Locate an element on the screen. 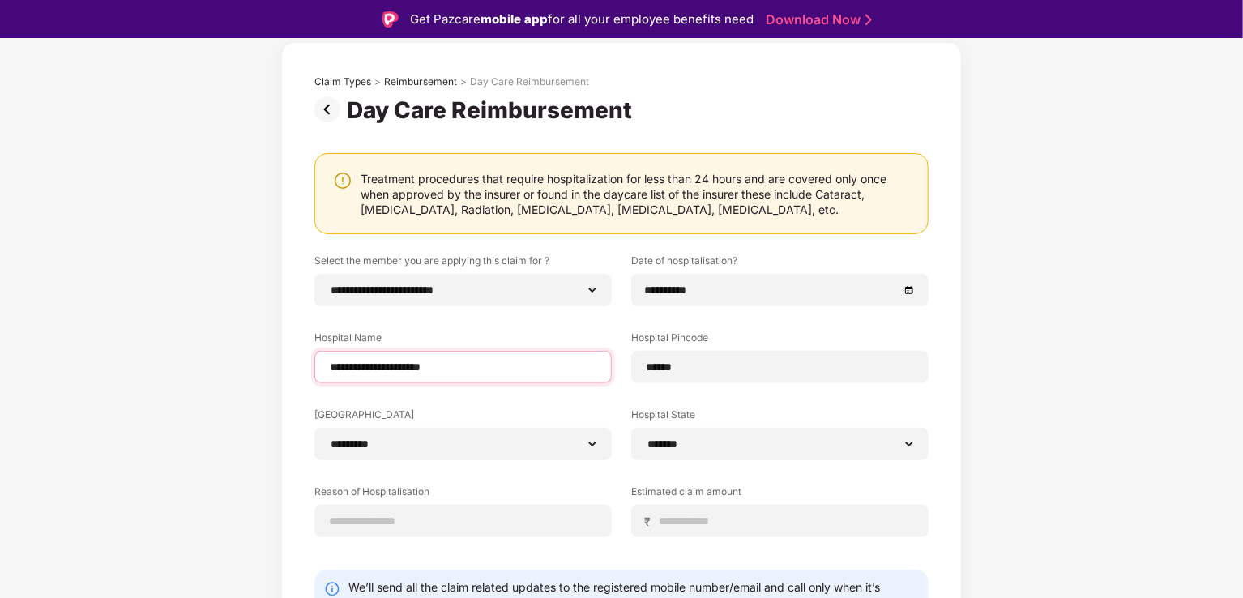  div: Claim Types is located at coordinates (343, 82).